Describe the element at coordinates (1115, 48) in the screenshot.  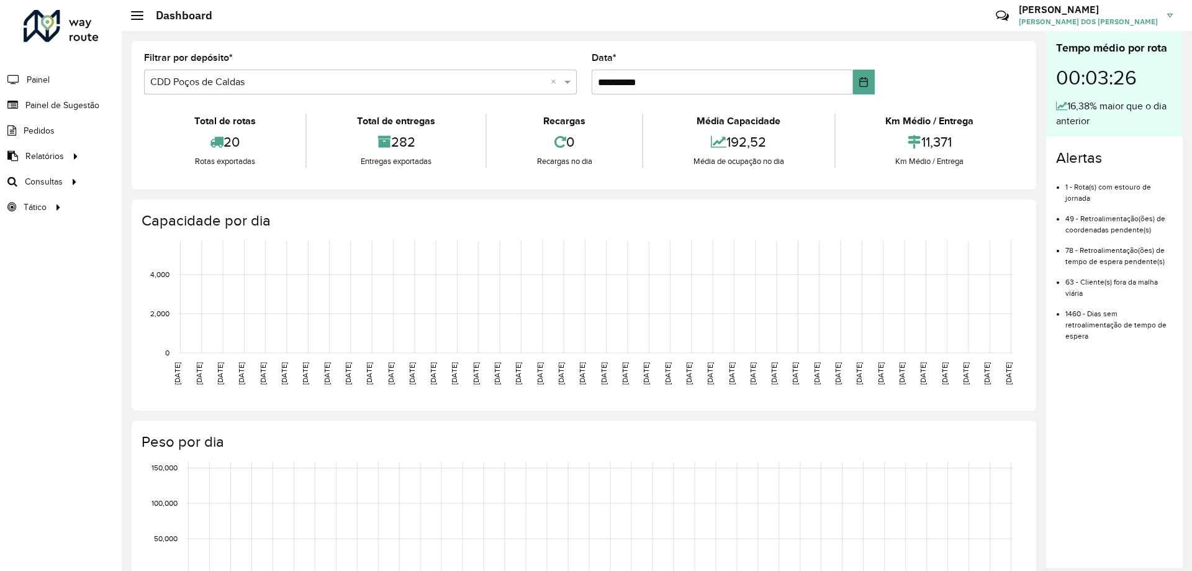
I see `div: Tempo médio por rota` at that location.